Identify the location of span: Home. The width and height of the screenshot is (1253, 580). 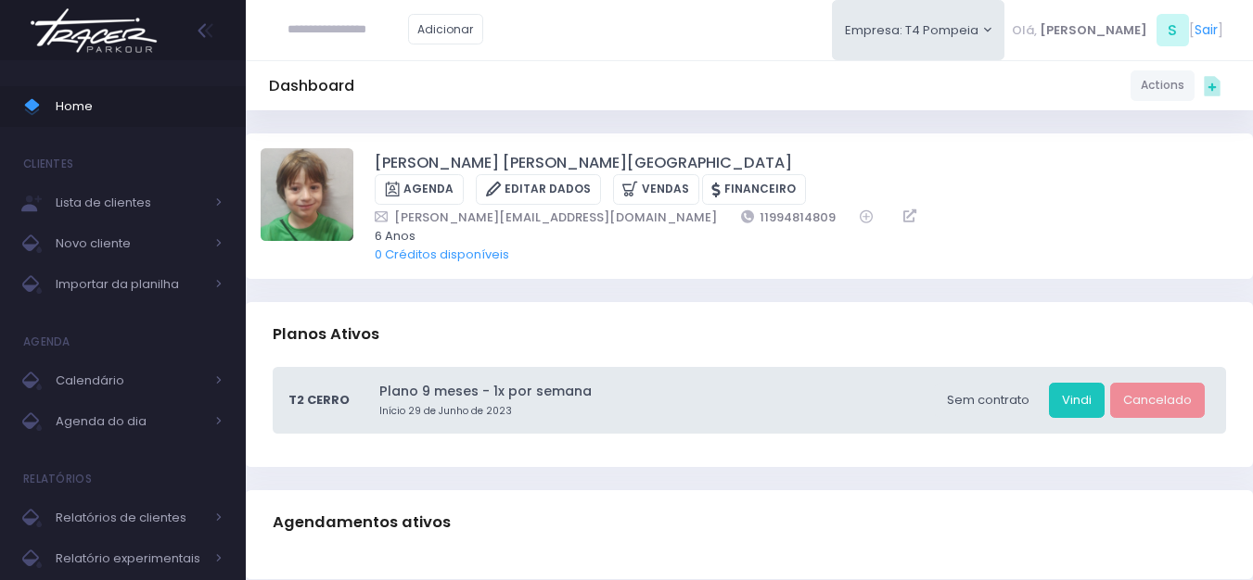
(139, 107).